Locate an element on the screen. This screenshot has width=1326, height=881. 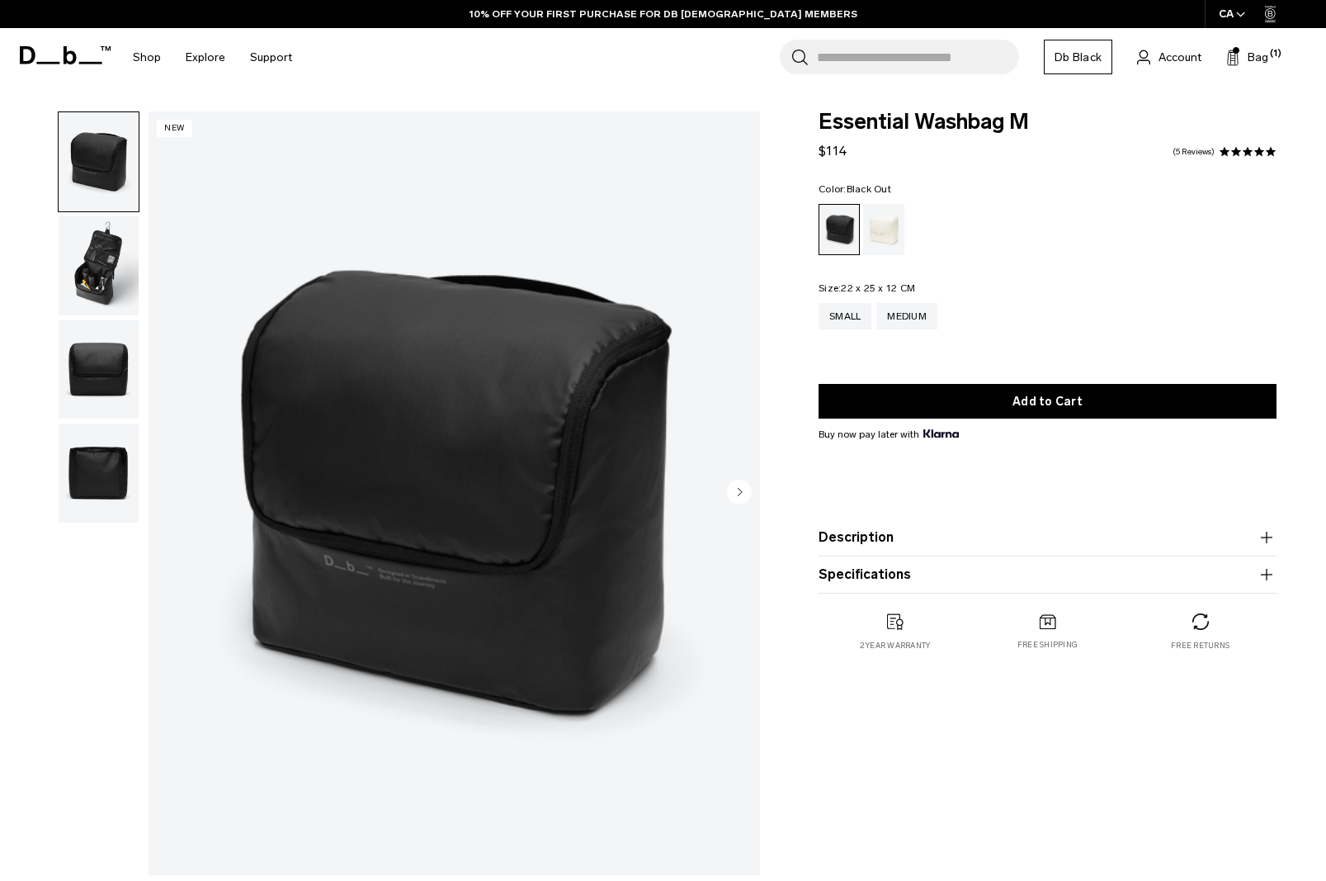
a: Oatmilk is located at coordinates (884, 229).